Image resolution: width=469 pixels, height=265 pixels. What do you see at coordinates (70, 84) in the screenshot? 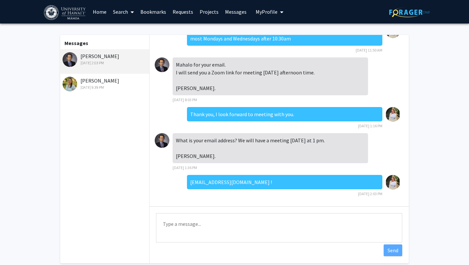
I see `img: Corrie Miller` at bounding box center [70, 84].